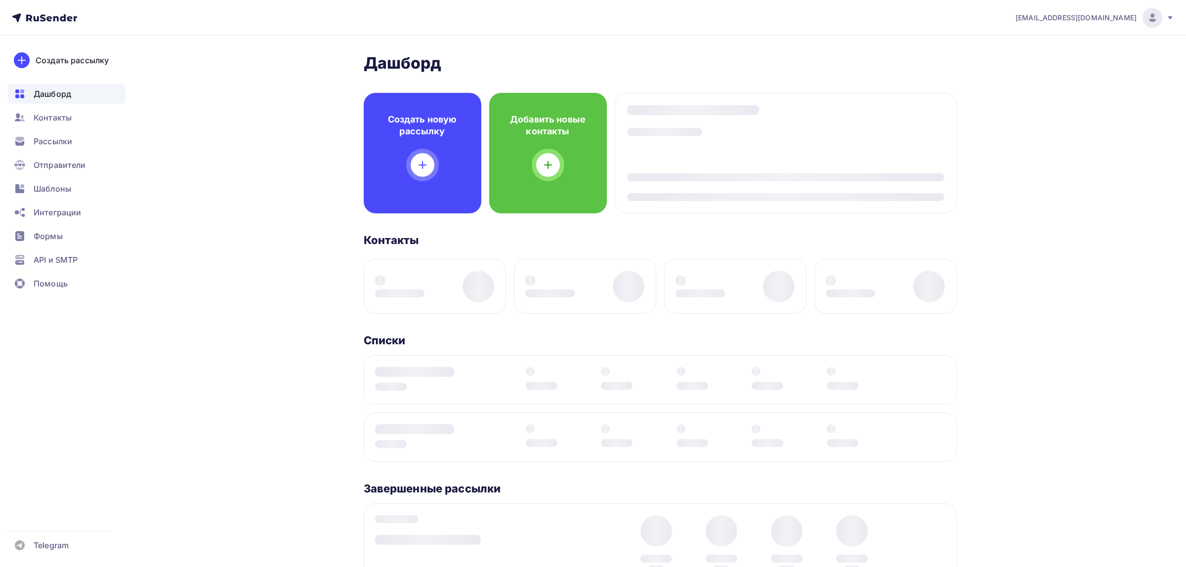 The image size is (1186, 567). What do you see at coordinates (60, 165) in the screenshot?
I see `span: Отправители` at bounding box center [60, 165].